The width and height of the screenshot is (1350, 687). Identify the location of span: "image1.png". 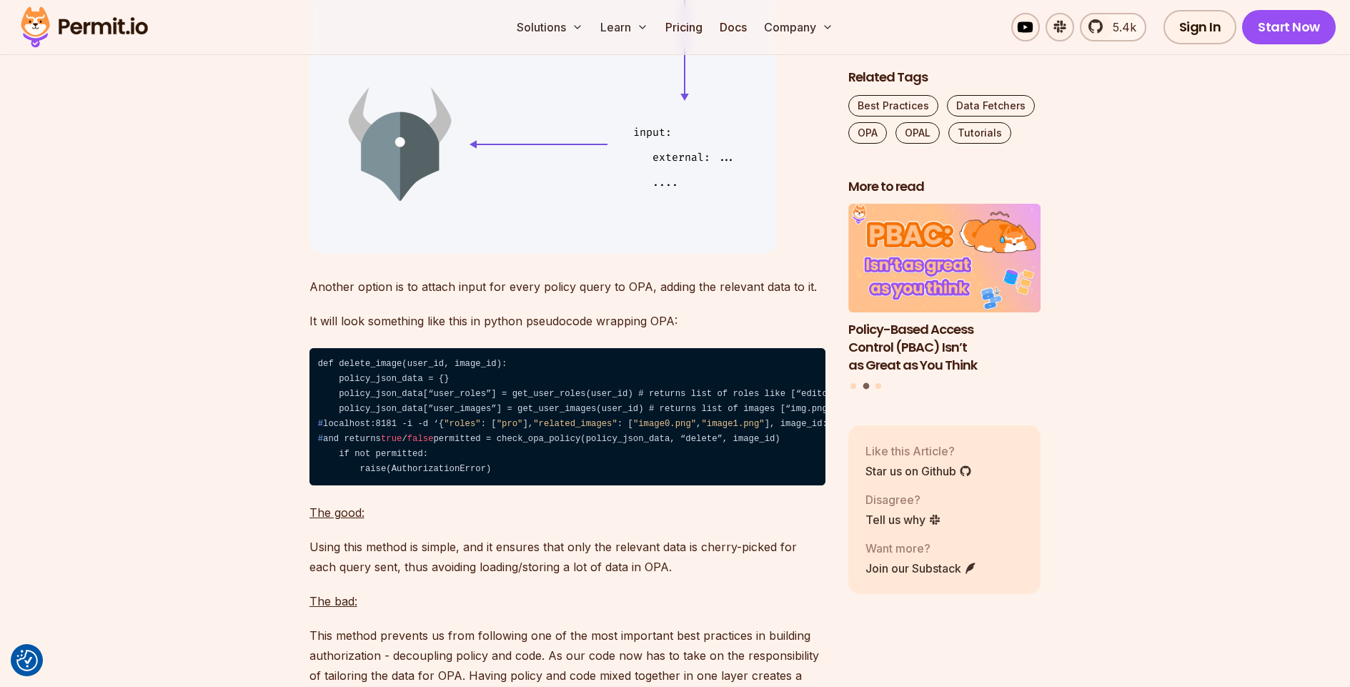
(732, 424).